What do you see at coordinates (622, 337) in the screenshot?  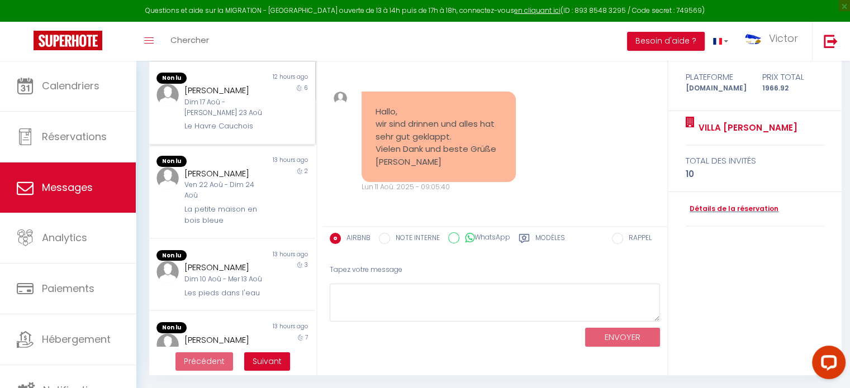 I see `button: ENVOYER` at bounding box center [622, 337].